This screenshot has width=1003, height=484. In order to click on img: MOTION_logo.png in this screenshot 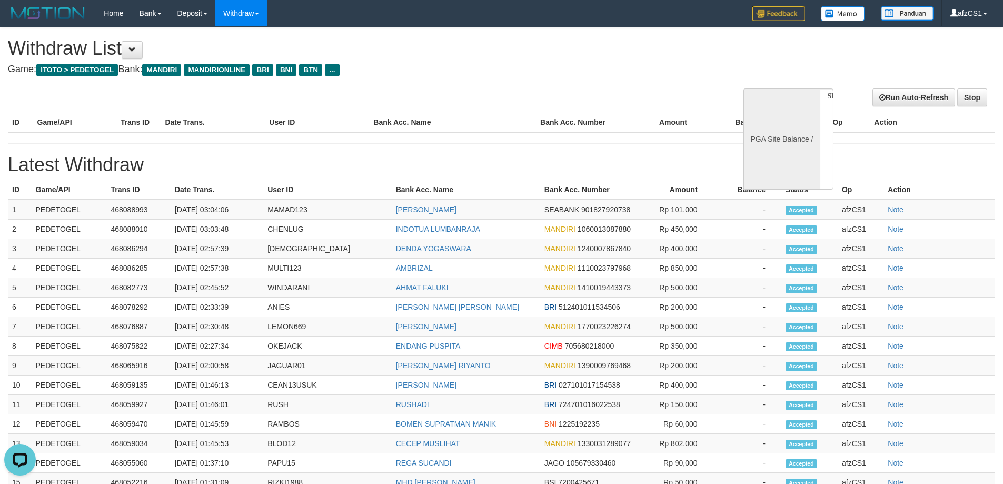, I will do `click(48, 13)`.